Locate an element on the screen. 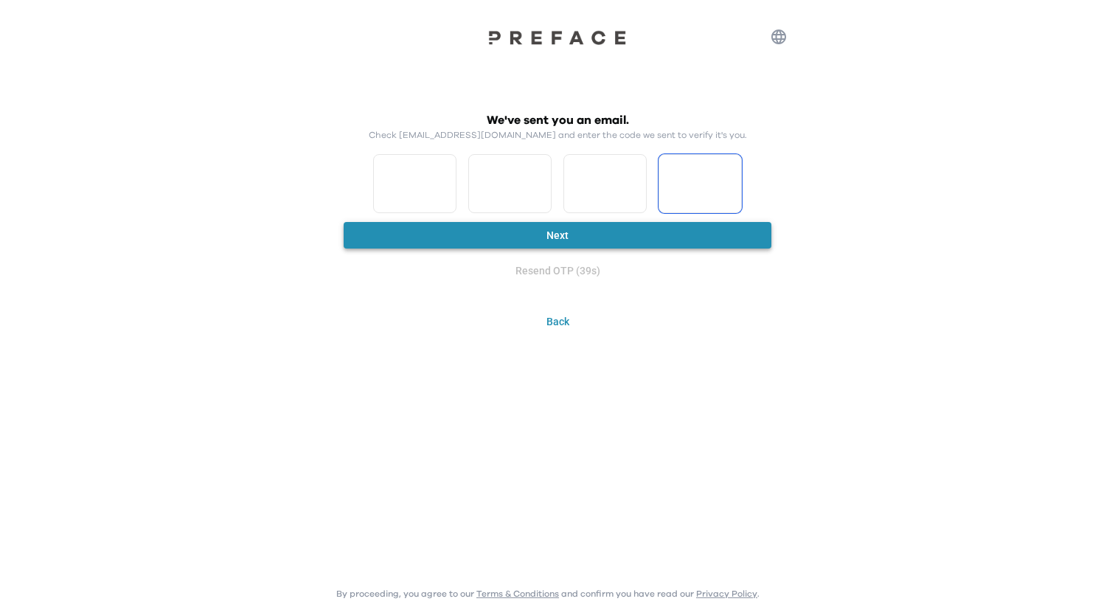 Image resolution: width=1115 pixels, height=607 pixels. a: Privacy Policy is located at coordinates (727, 594).